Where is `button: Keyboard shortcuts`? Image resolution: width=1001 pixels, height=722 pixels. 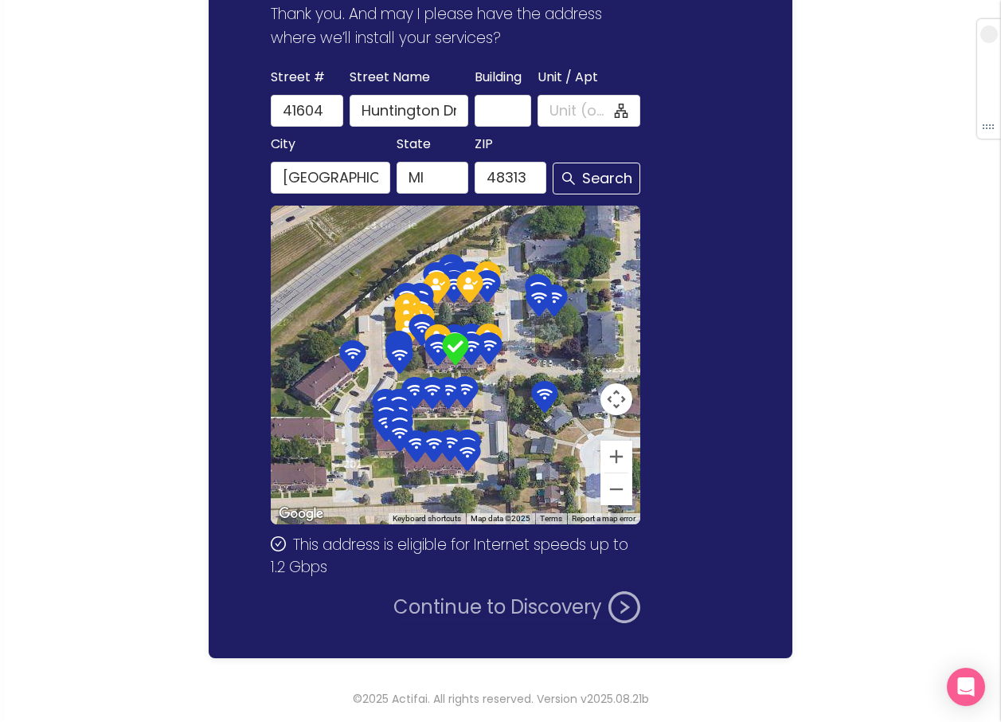
button: Keyboard shortcuts is located at coordinates (427, 518).